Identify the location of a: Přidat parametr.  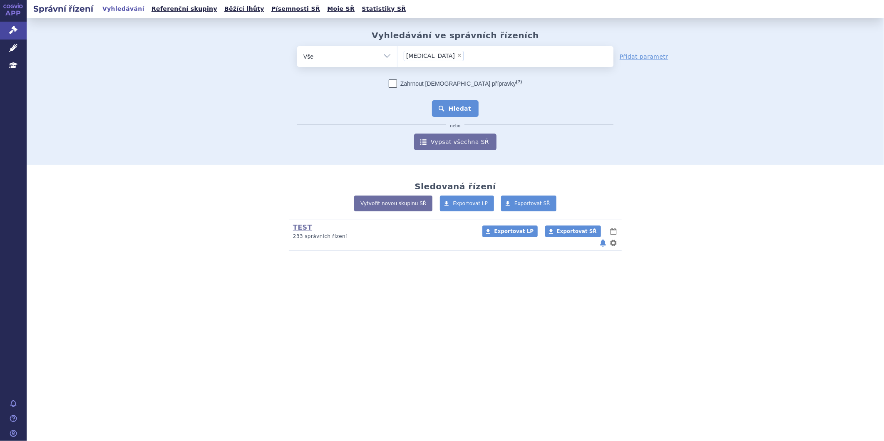
(644, 57).